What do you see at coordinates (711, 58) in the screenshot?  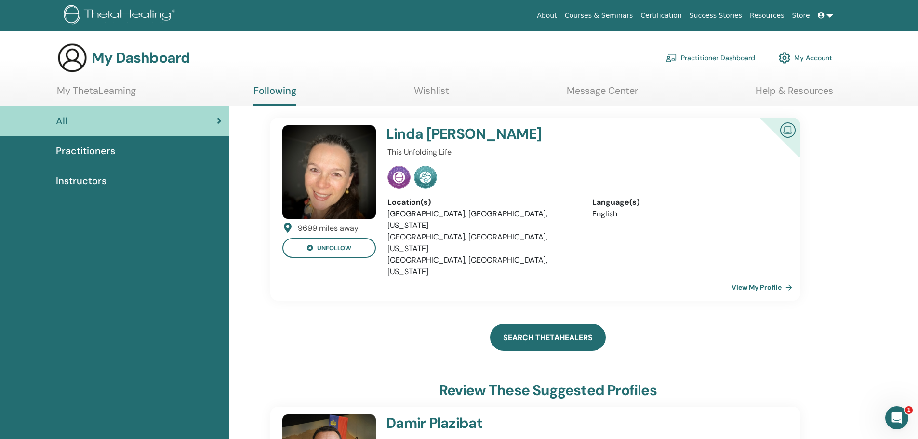 I see `a: Practitioner Dashboard` at bounding box center [711, 58].